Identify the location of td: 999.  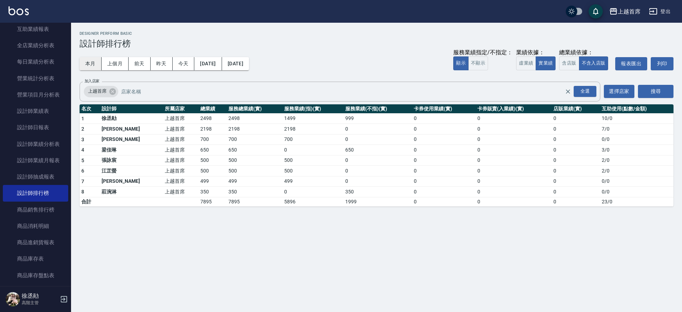
(378, 119).